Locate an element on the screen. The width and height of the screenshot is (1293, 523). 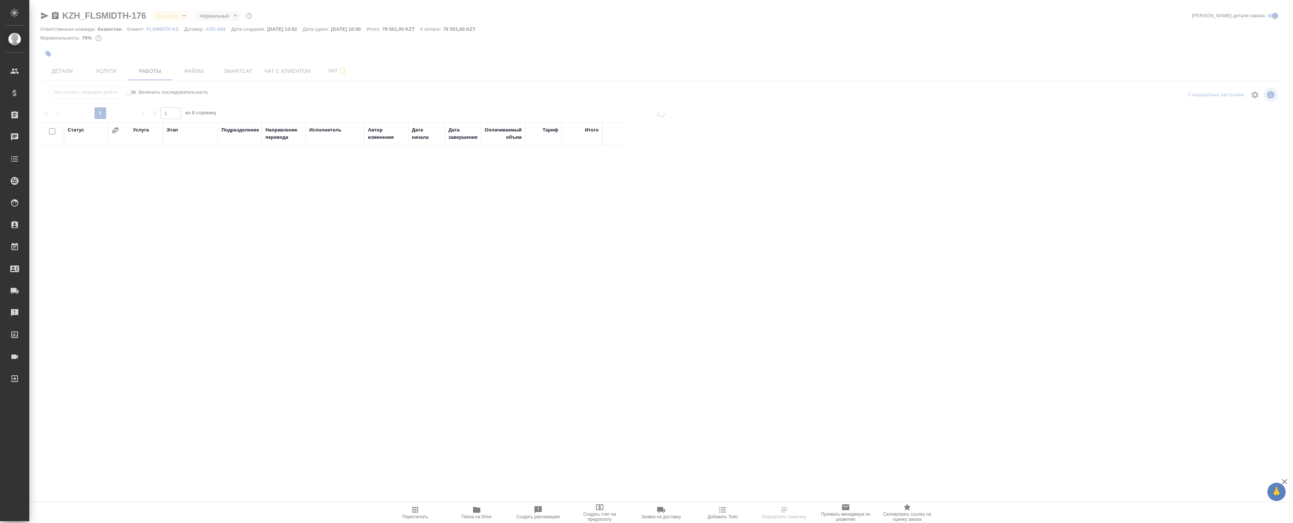
div: Оплачиваемый объем is located at coordinates (503, 134).